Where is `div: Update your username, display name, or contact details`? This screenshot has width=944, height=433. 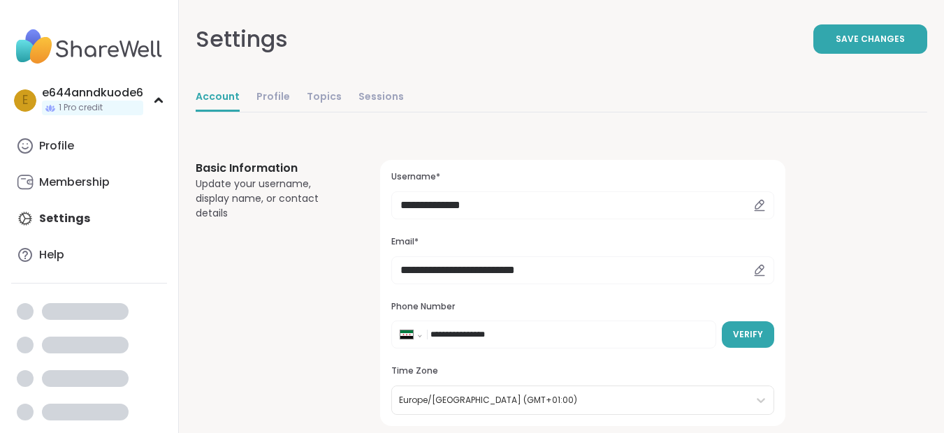 div: Update your username, display name, or contact details is located at coordinates (271, 198).